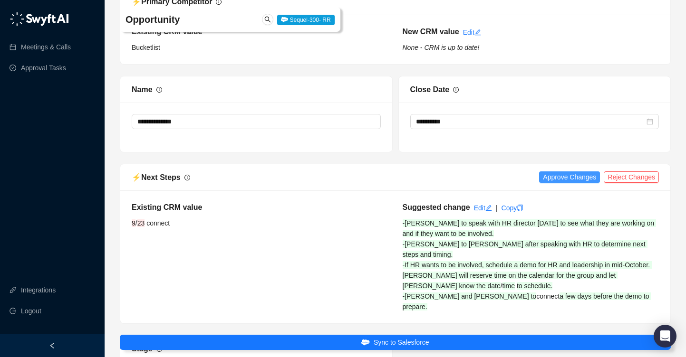 Image resolution: width=686 pixels, height=357 pixels. What do you see at coordinates (520, 208) in the screenshot?
I see `span: copy` at bounding box center [520, 208].